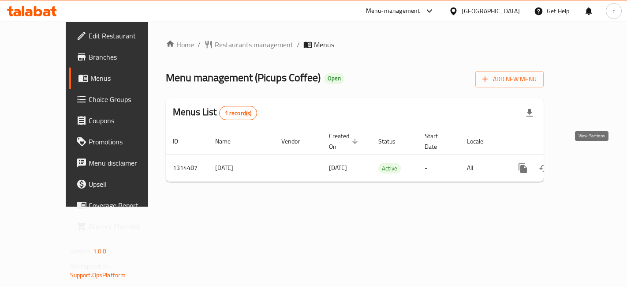 The height and width of the screenshot is (287, 627). Describe the element at coordinates (228, 141) in the screenshot. I see `span: Name` at that location.